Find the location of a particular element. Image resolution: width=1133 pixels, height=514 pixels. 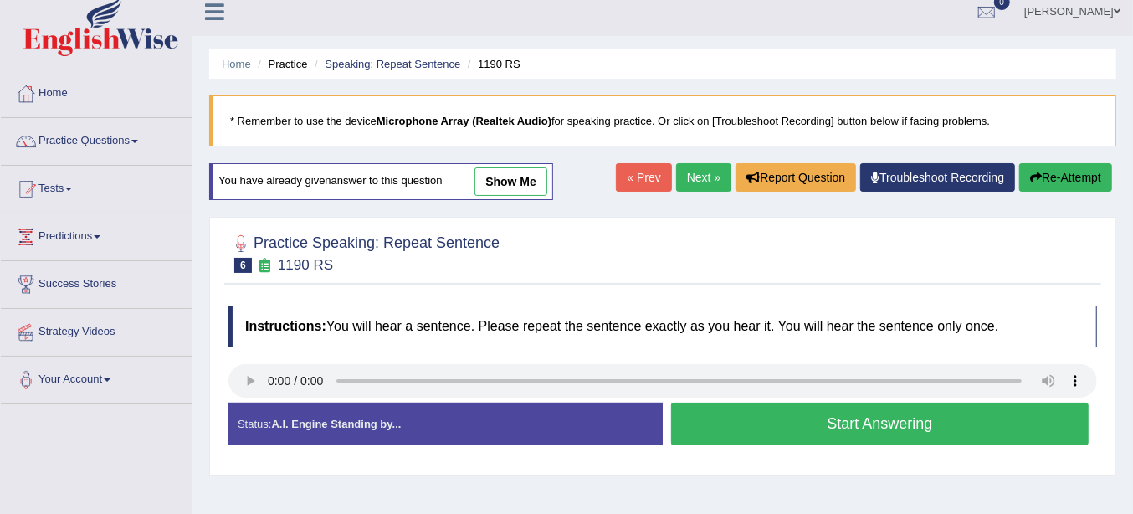

span: 6 is located at coordinates (243, 265).